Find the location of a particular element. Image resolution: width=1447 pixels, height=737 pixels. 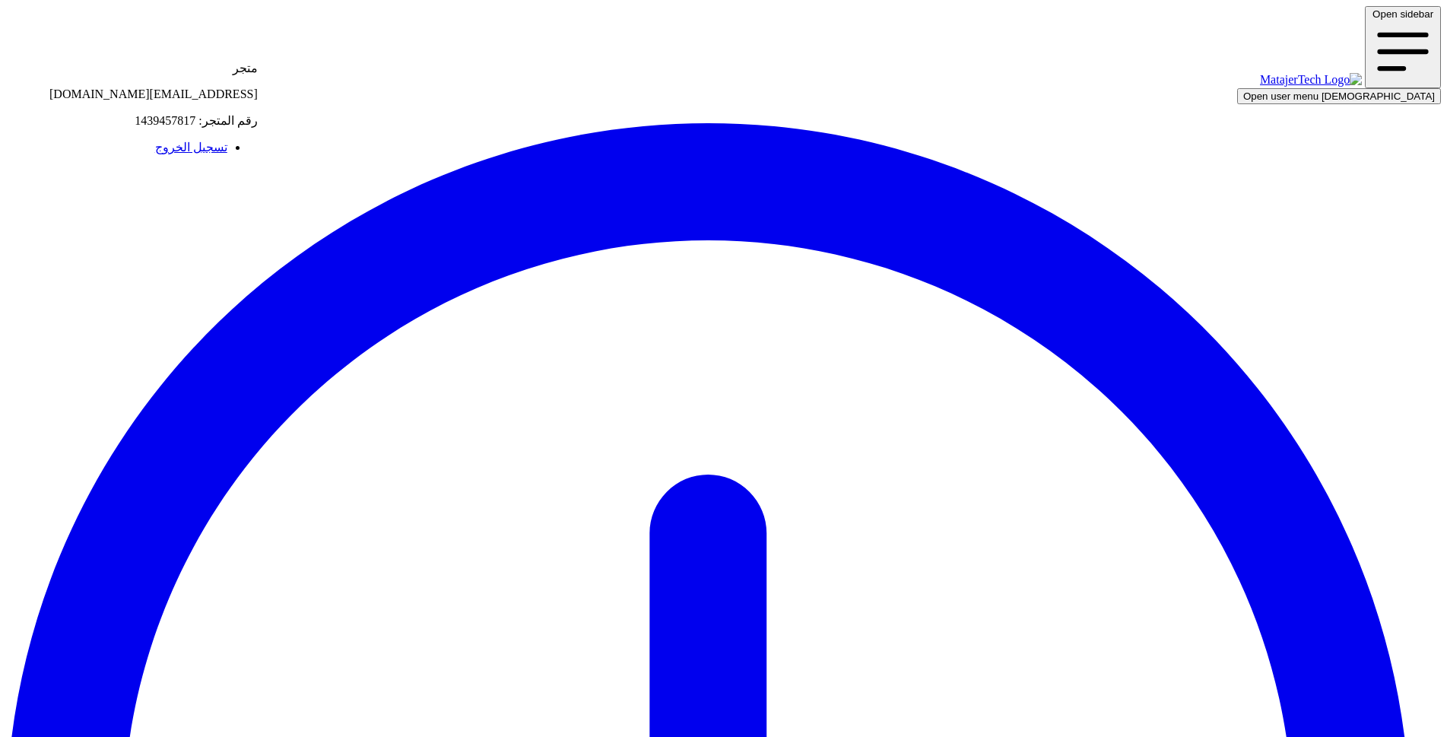

img: MatajerTech Logo is located at coordinates (1311, 80).